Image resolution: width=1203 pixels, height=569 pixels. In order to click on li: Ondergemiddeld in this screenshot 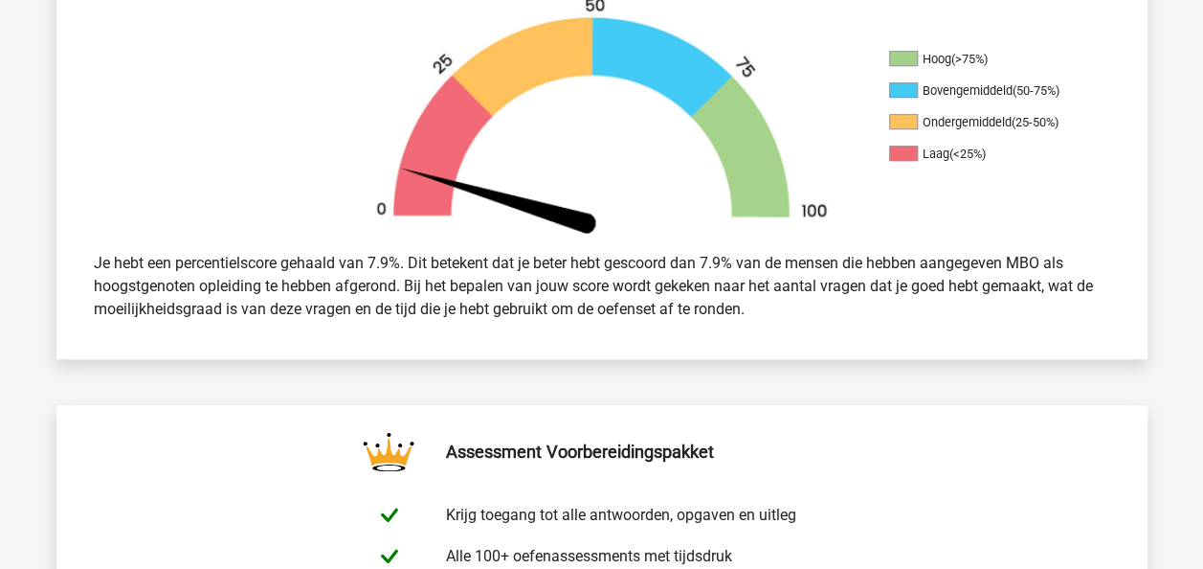, I will do `click(985, 123)`.